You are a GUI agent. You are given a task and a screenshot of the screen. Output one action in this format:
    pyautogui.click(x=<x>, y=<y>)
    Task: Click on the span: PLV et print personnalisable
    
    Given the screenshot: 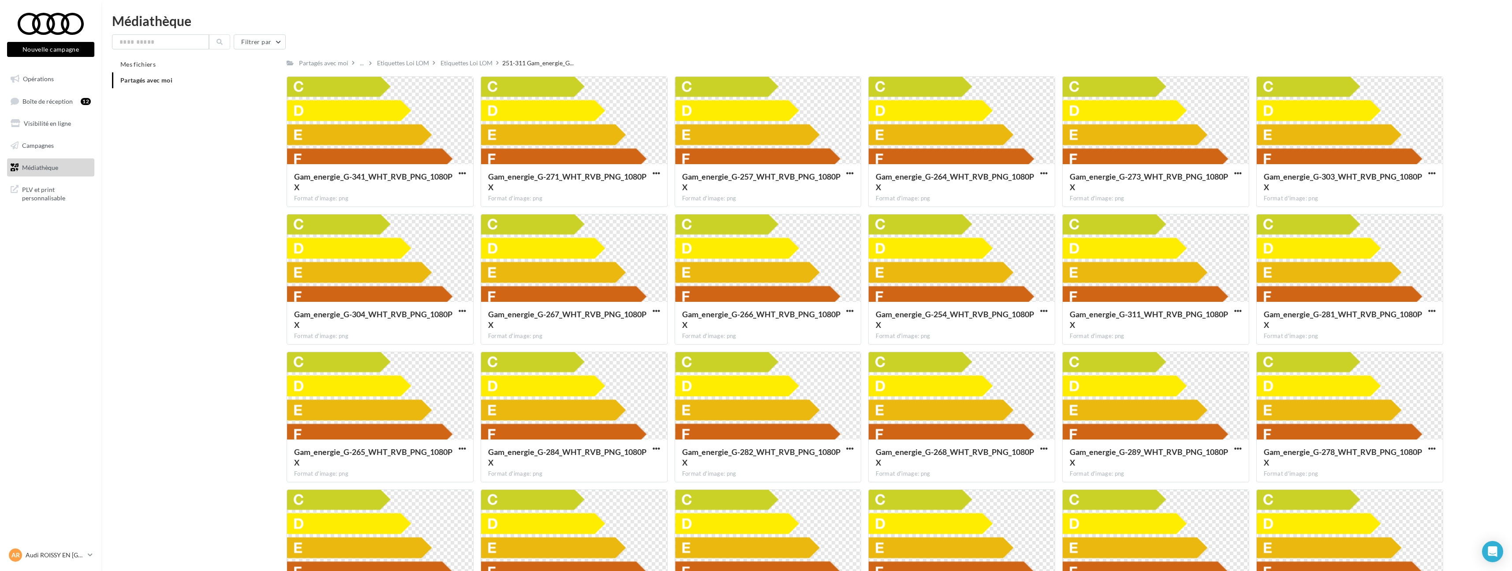 What is the action you would take?
    pyautogui.click(x=56, y=193)
    